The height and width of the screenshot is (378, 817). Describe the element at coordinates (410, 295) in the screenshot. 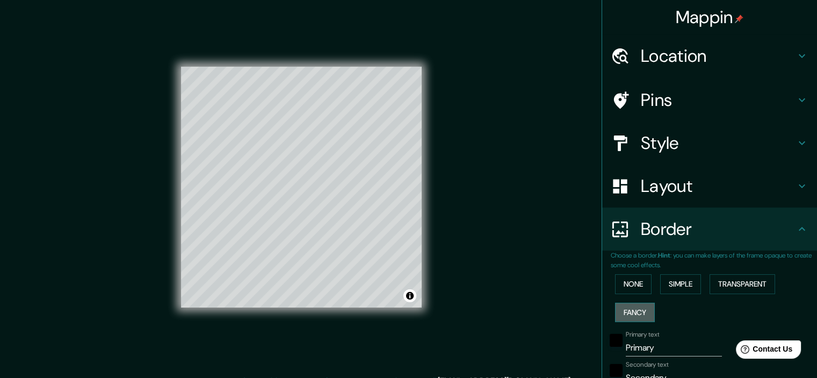

I see `button: Toggle attribution` at that location.